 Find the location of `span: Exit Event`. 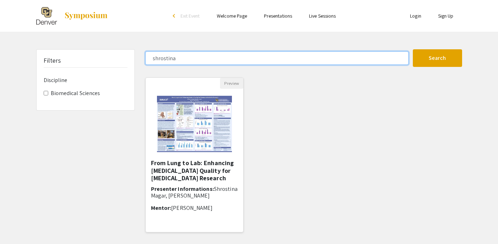

span: Exit Event is located at coordinates (190, 16).